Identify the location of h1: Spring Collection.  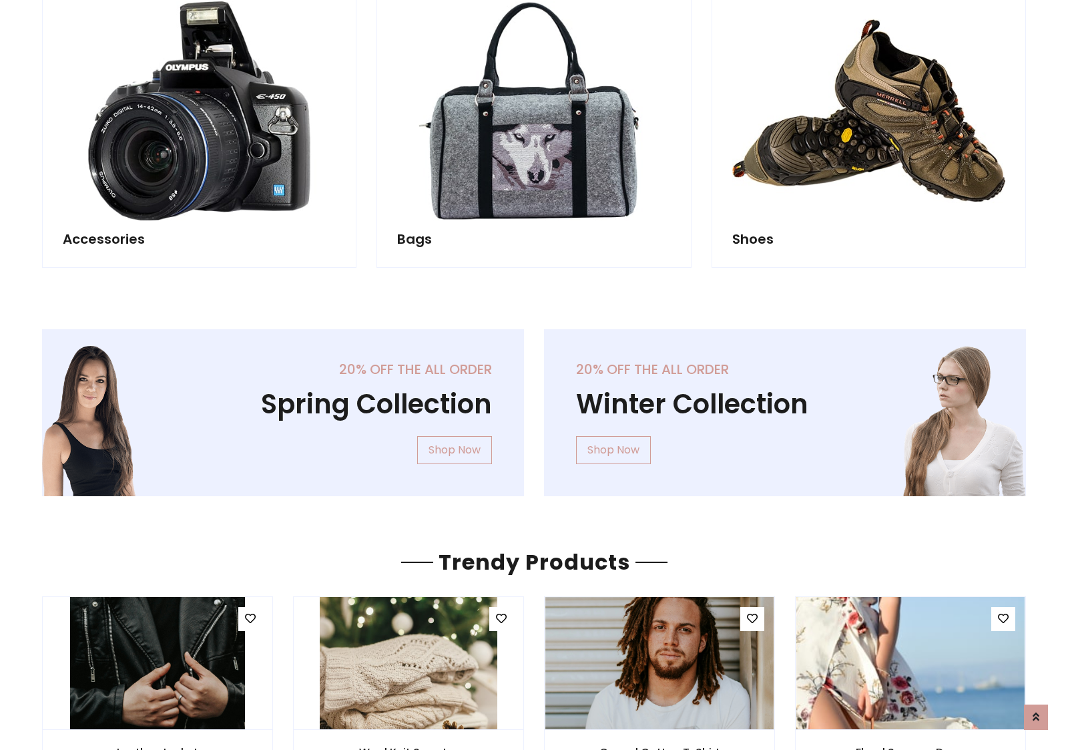
(283, 404).